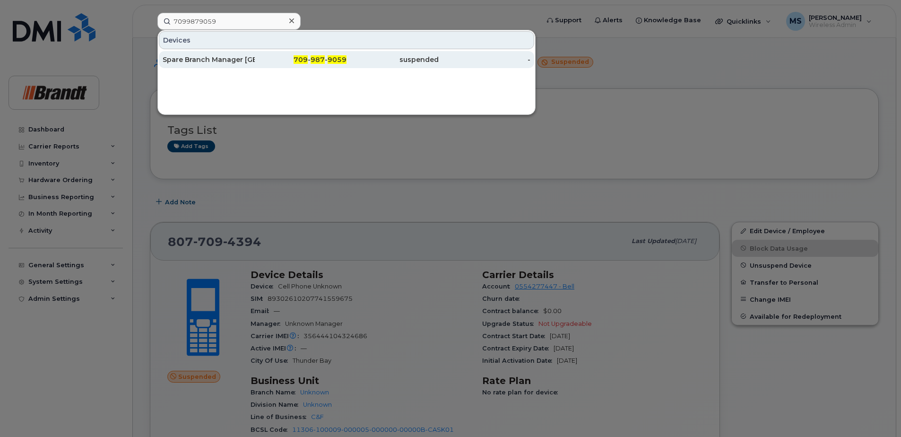 The width and height of the screenshot is (901, 437). Describe the element at coordinates (301, 60) in the screenshot. I see `span: 709` at that location.